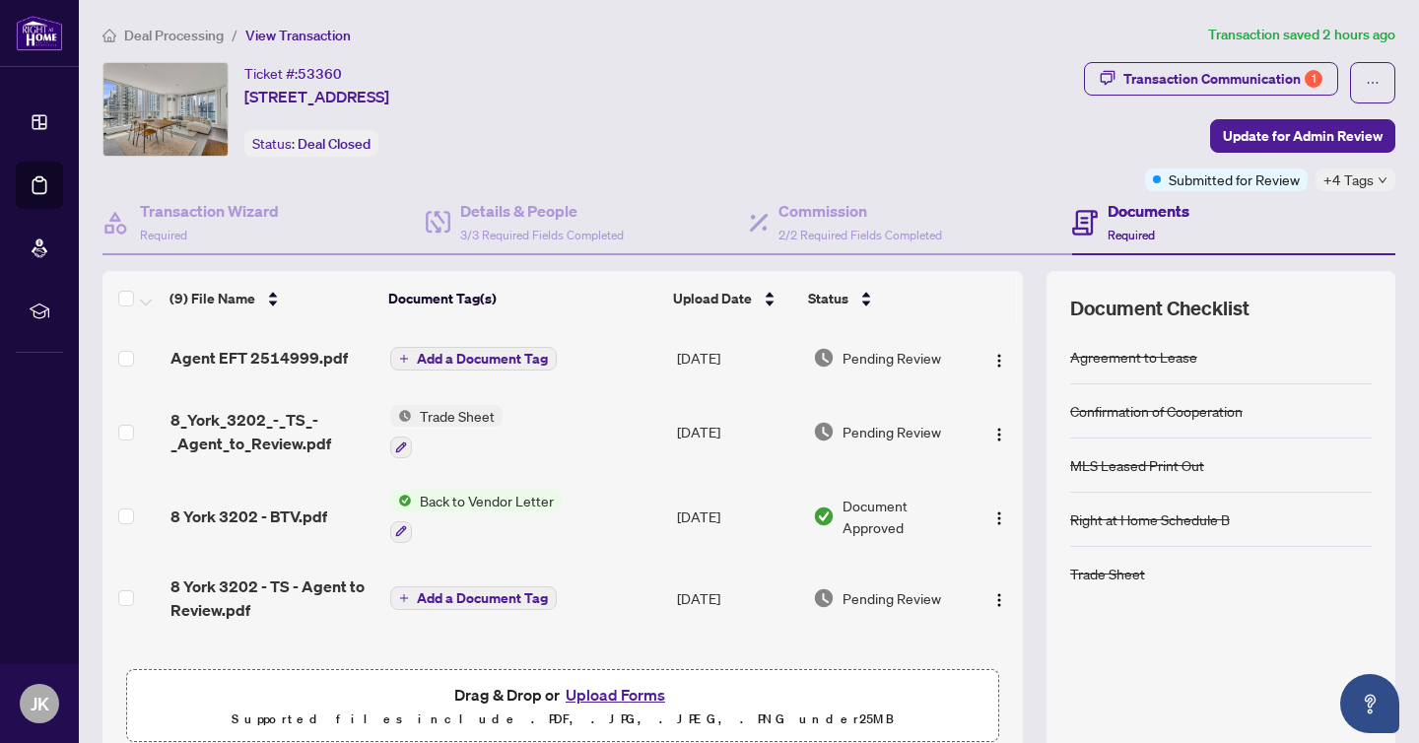 Image resolution: width=1419 pixels, height=743 pixels. What do you see at coordinates (563, 695) in the screenshot?
I see `span: Drag & Drop or` at bounding box center [563, 695].